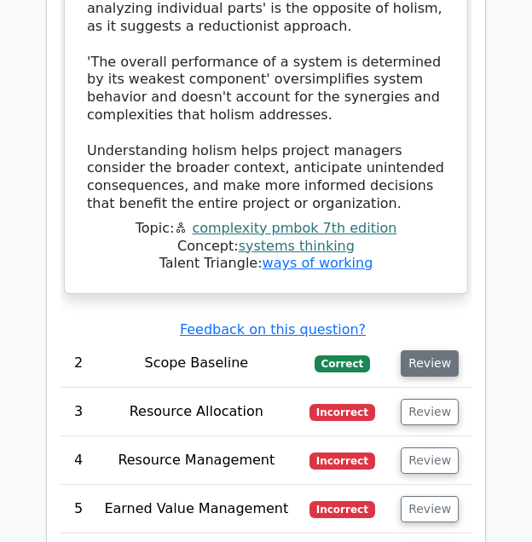 The image size is (532, 542). What do you see at coordinates (196, 460) in the screenshot?
I see `td: Resource Management` at bounding box center [196, 460].